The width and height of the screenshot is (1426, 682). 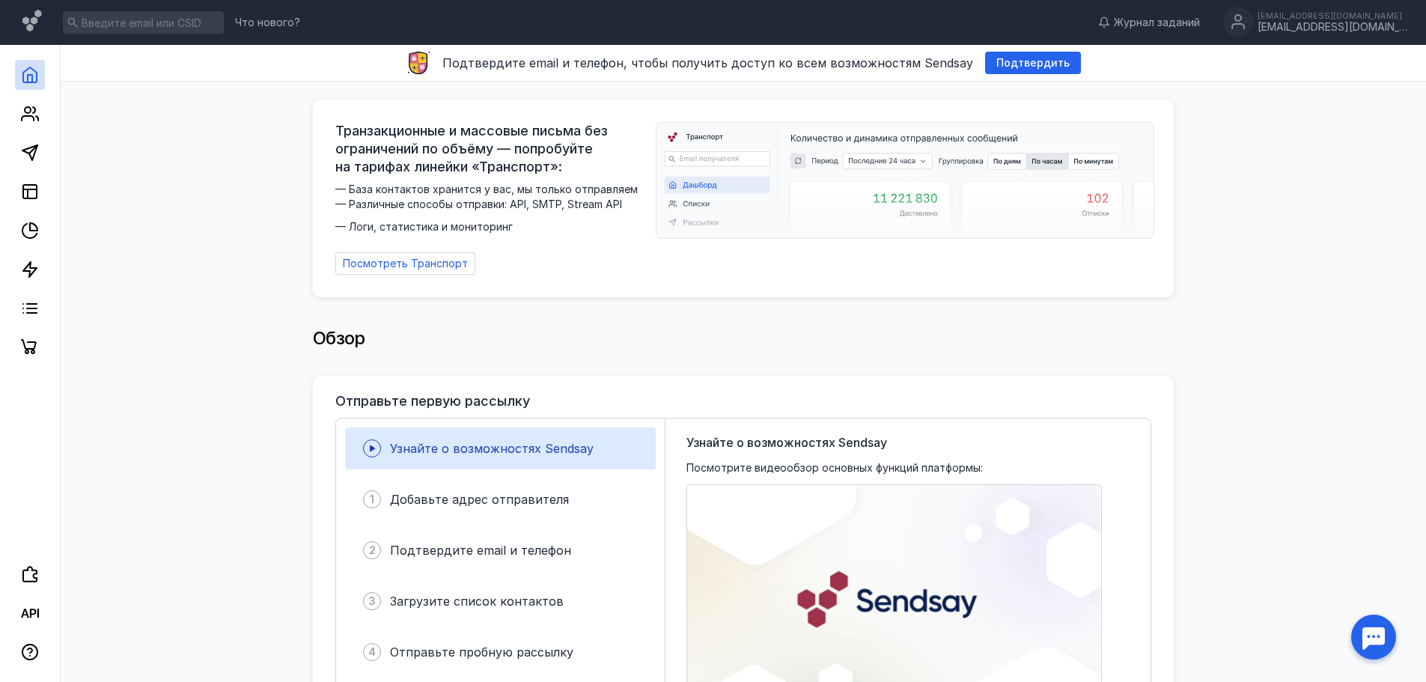 What do you see at coordinates (372, 499) in the screenshot?
I see `span: 1` at bounding box center [372, 499].